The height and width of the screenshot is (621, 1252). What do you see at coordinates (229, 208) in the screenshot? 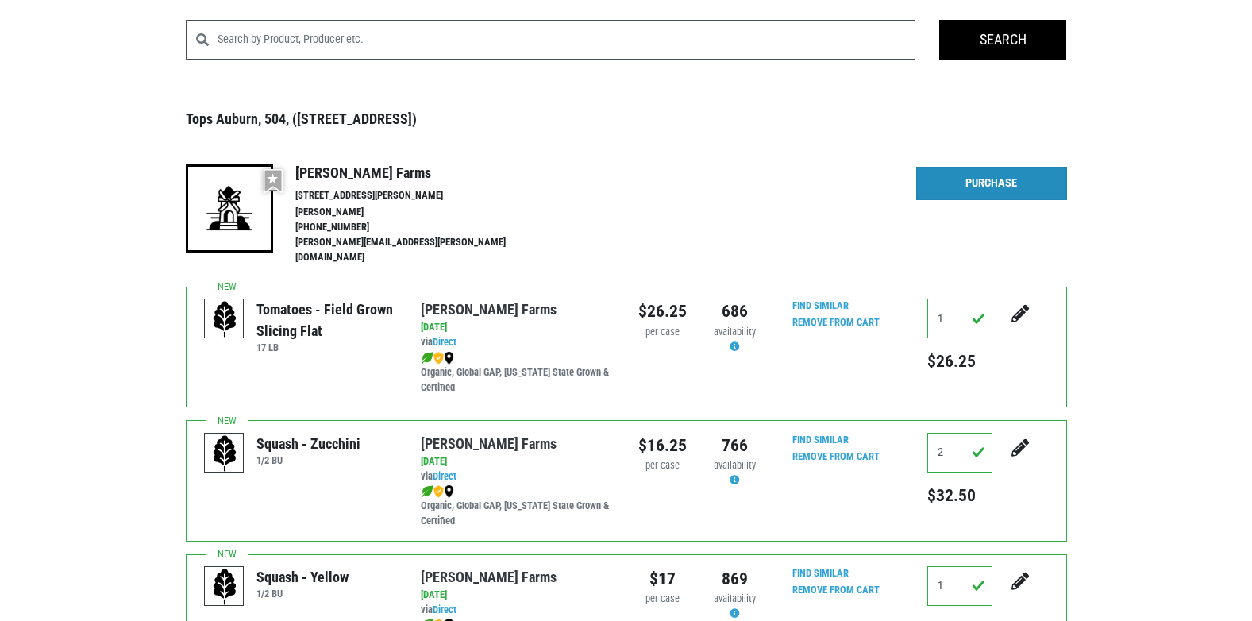
I see `img: 19-7441ae2ccb79c876ff41c34f3bd0da69.png` at bounding box center [229, 208].